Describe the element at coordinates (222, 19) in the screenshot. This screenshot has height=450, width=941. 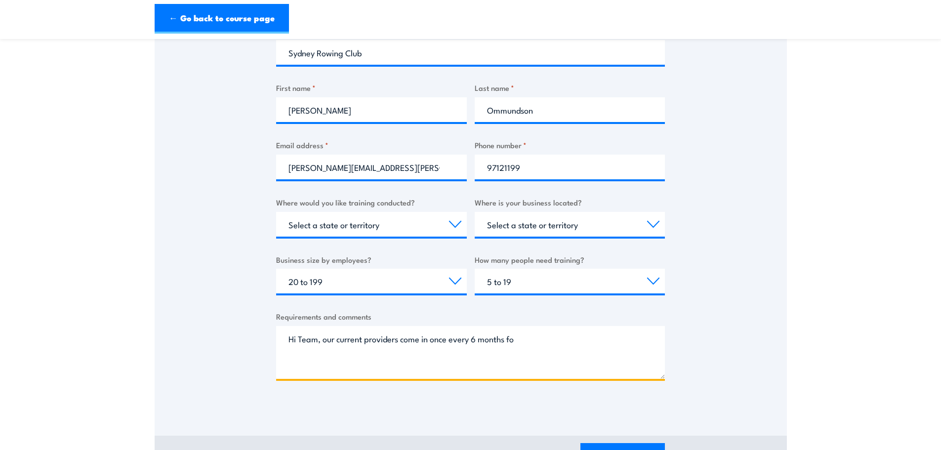
I see `a: ← Go back to course page` at that location.